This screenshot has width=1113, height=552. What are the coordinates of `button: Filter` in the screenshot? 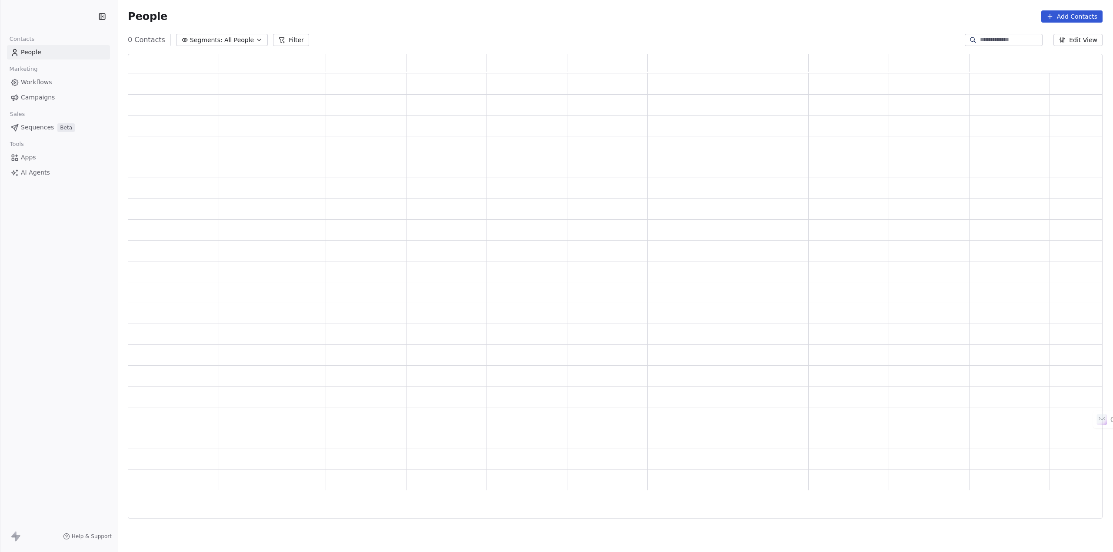 It's located at (291, 40).